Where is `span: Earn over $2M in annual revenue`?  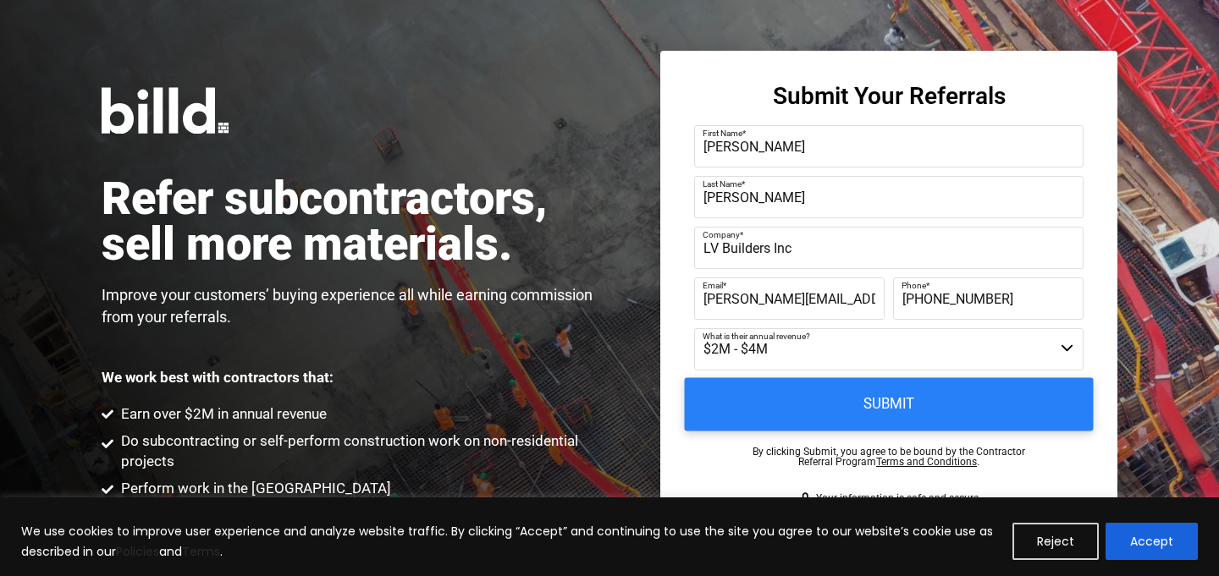 span: Earn over $2M in annual revenue is located at coordinates (222, 415).